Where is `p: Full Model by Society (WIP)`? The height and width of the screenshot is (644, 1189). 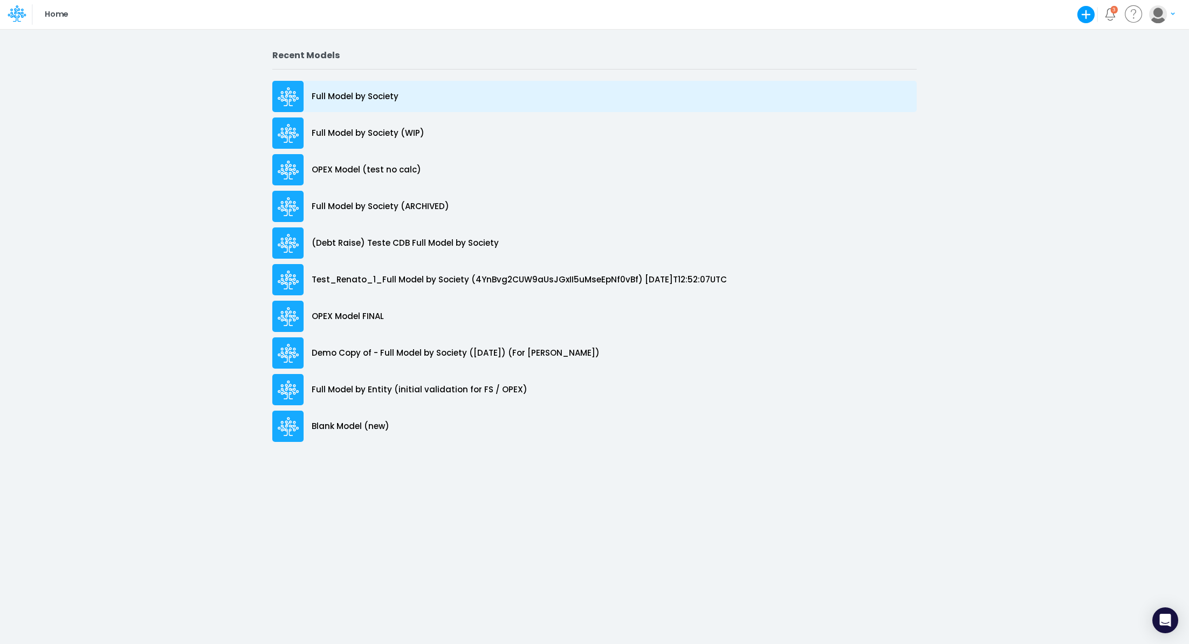 p: Full Model by Society (WIP) is located at coordinates (368, 133).